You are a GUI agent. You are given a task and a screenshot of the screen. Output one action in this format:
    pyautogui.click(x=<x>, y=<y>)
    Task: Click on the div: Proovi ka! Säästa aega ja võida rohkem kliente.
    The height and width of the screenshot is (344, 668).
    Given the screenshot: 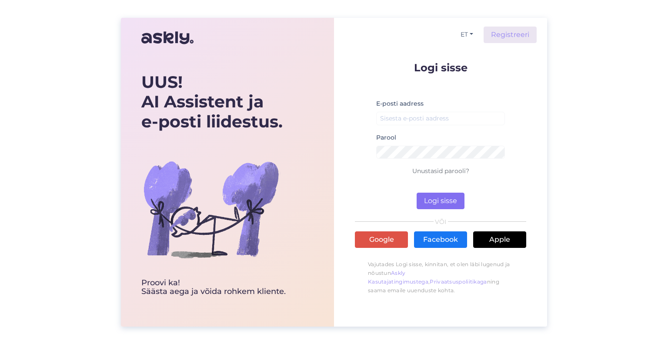 What is the action you would take?
    pyautogui.click(x=214, y=288)
    